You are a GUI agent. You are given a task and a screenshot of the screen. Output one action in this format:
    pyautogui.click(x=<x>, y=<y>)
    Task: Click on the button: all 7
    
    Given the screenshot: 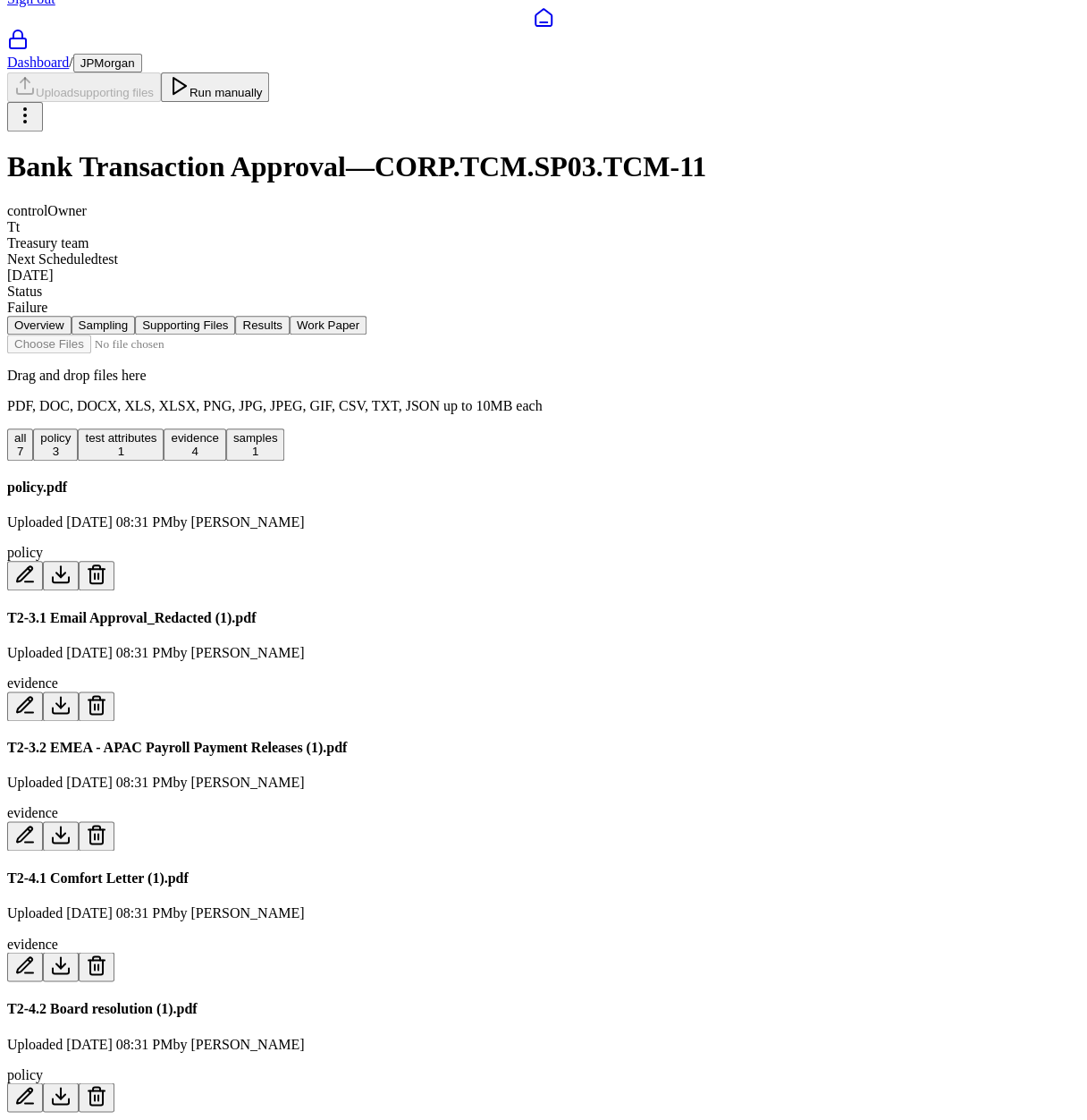 What is the action you would take?
    pyautogui.click(x=20, y=444)
    